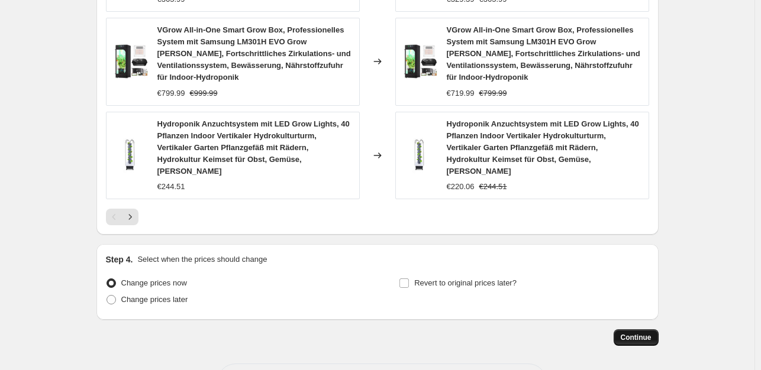 This screenshot has height=370, width=761. What do you see at coordinates (120, 260) in the screenshot?
I see `h2: Step 4.` at bounding box center [120, 260].